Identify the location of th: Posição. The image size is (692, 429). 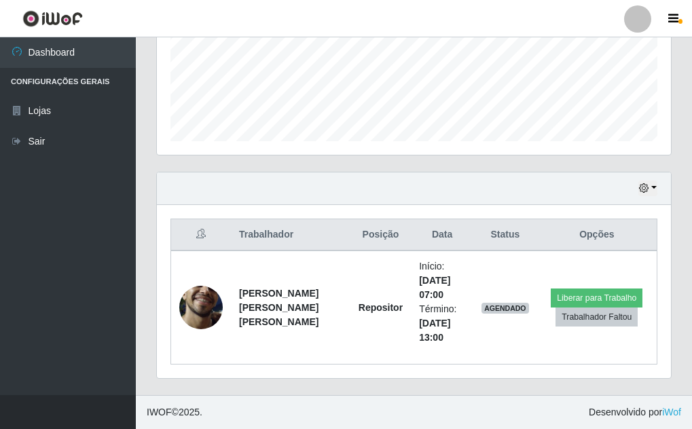
(380, 235).